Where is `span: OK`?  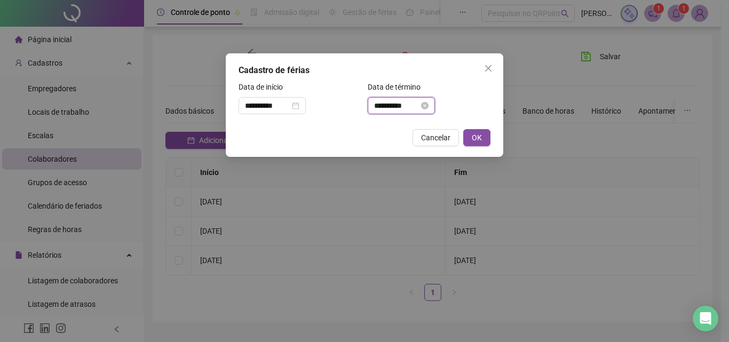
span: OK is located at coordinates (477, 138).